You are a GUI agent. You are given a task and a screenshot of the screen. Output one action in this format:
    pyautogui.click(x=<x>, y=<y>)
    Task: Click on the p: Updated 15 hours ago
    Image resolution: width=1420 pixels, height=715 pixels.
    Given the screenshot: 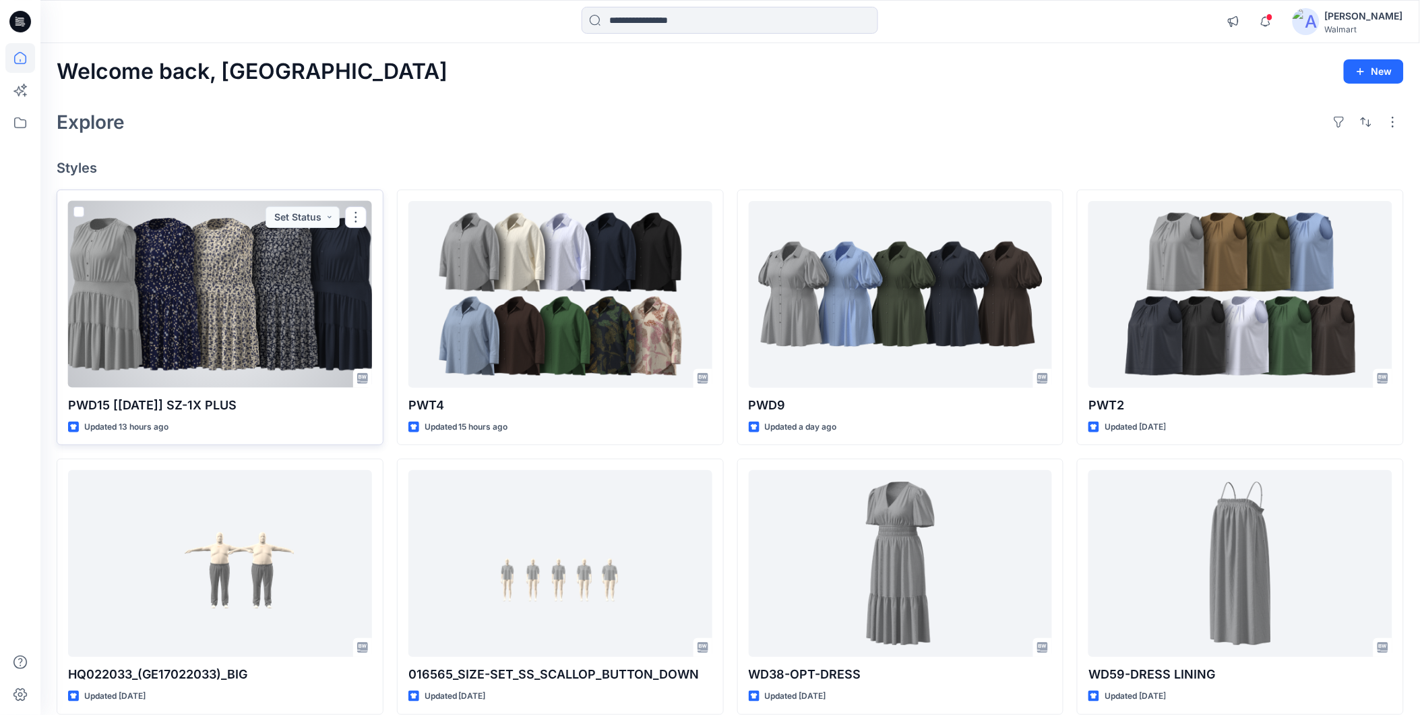 What is the action you would take?
    pyautogui.click(x=466, y=427)
    